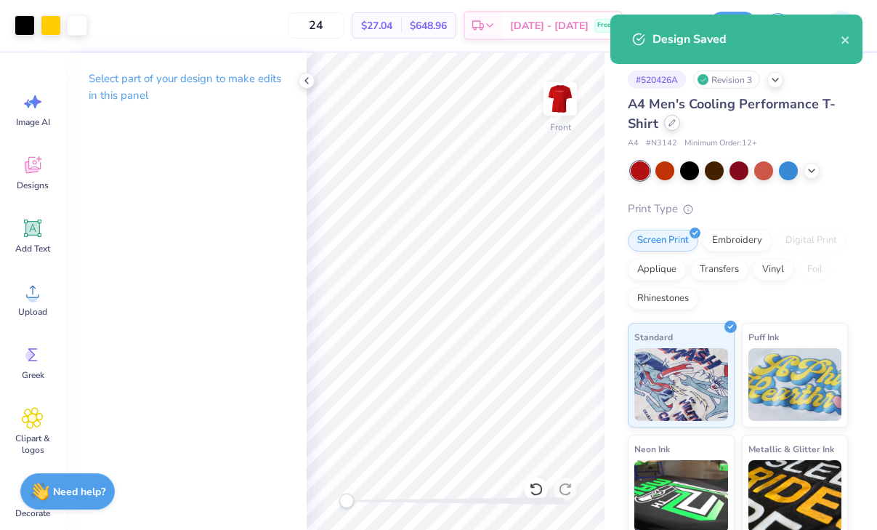 The width and height of the screenshot is (877, 530). I want to click on div: Accessibility label, so click(347, 501).